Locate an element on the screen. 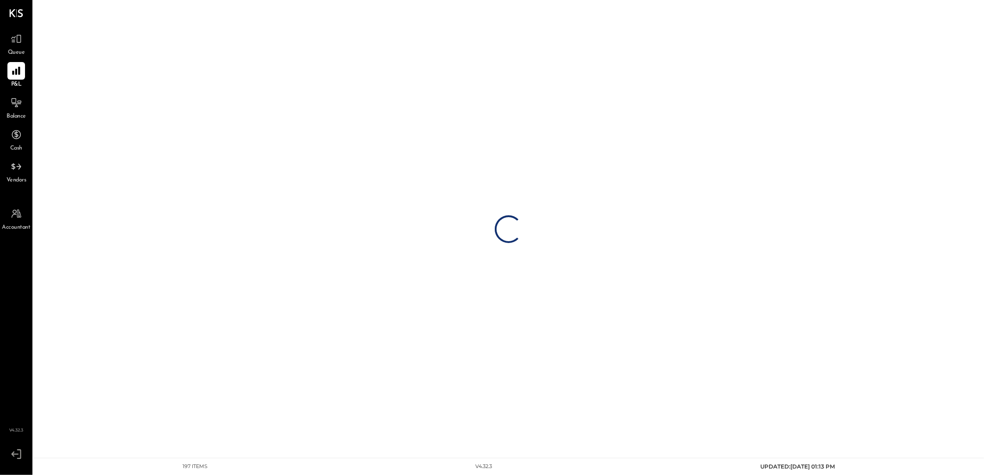 The image size is (984, 475). a: Vendors is located at coordinates (16, 171).